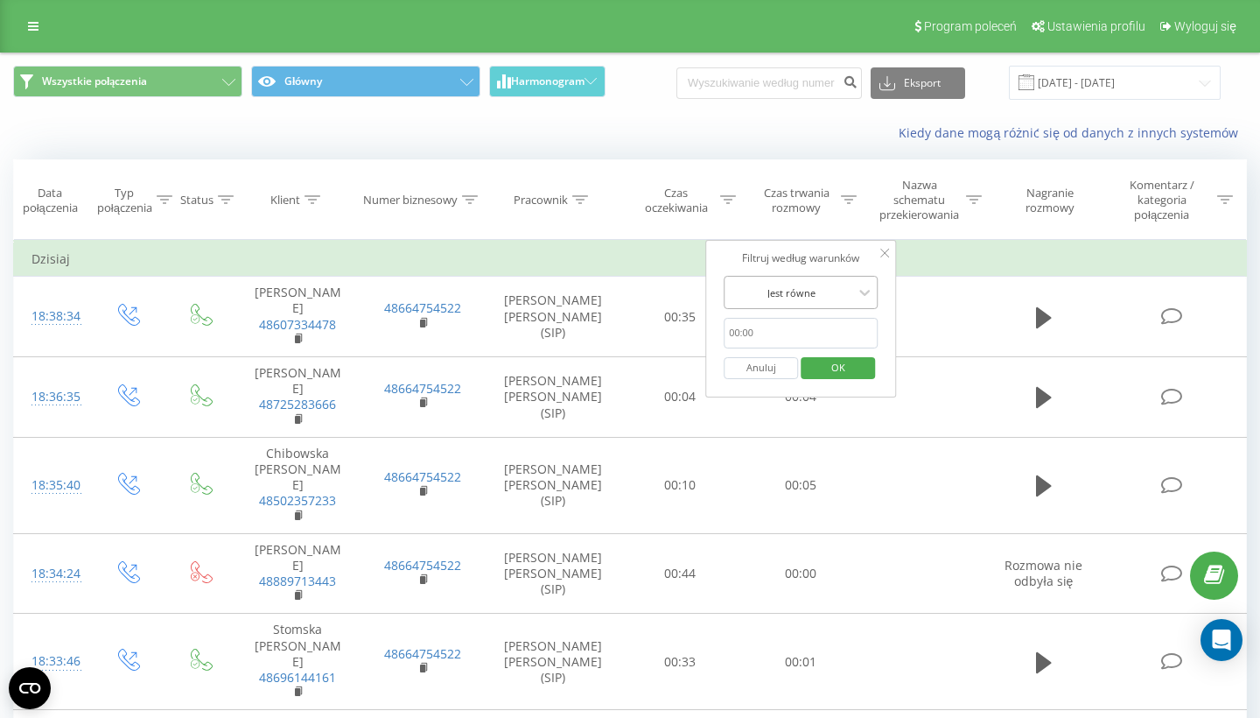  What do you see at coordinates (410, 200) in the screenshot?
I see `div: Numer biznesowy` at bounding box center [410, 200].